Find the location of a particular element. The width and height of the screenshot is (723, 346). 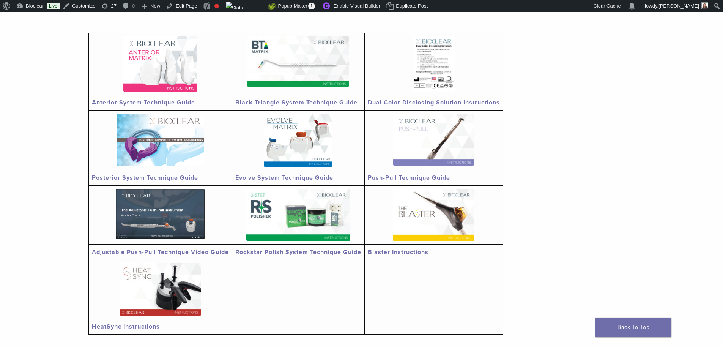

img: Views over 48 hours. Click for more Jetpack Stats. is located at coordinates (247, 6).